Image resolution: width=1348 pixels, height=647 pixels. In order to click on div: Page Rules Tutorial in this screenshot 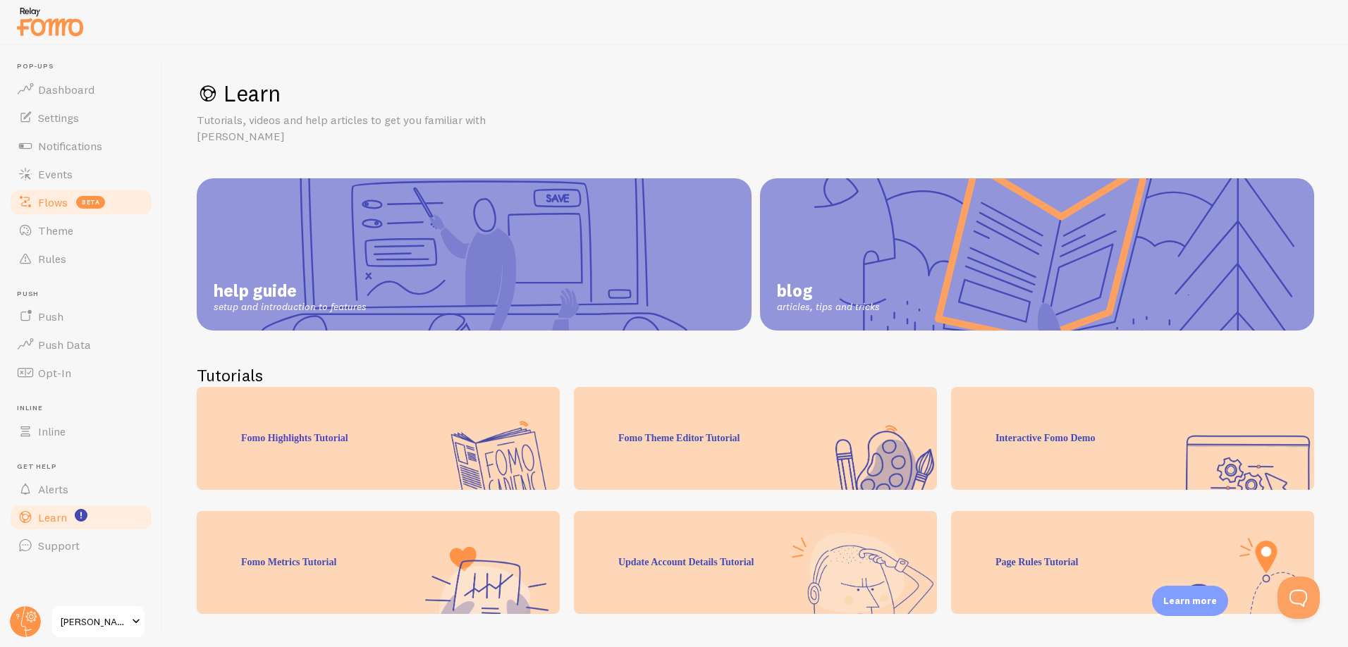, I will do `click(1132, 563)`.